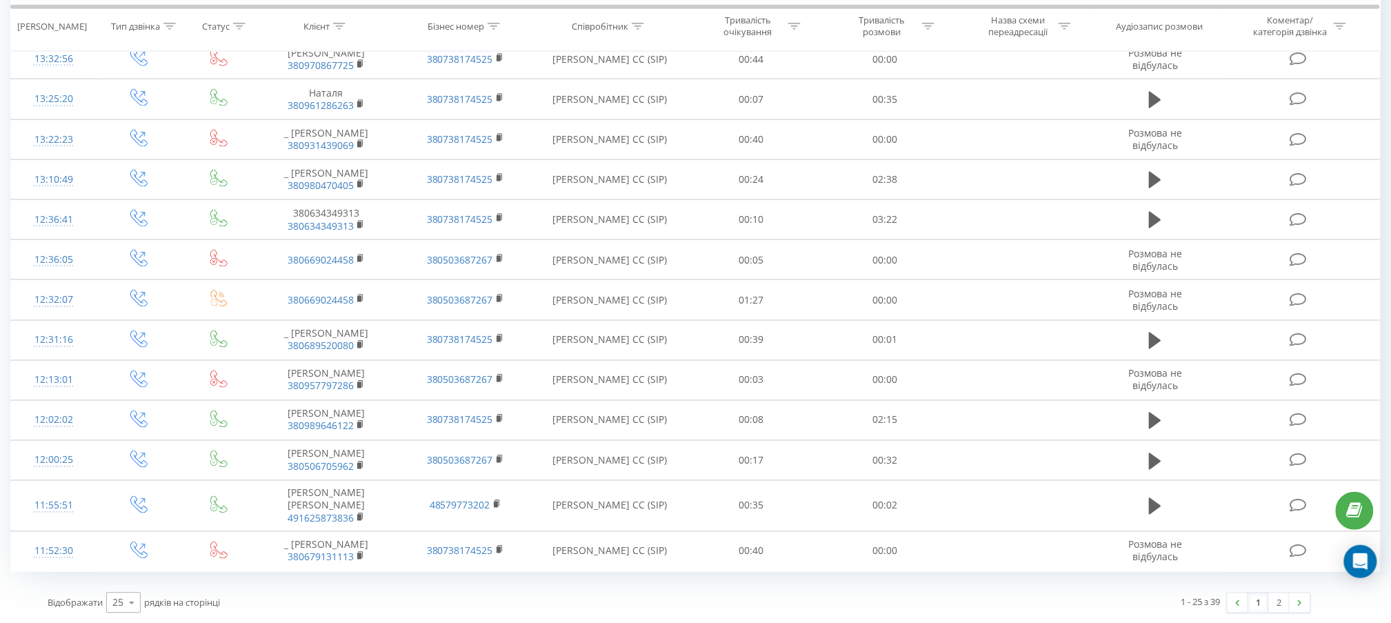 The width and height of the screenshot is (1391, 623). I want to click on a: 380961286263, so click(321, 105).